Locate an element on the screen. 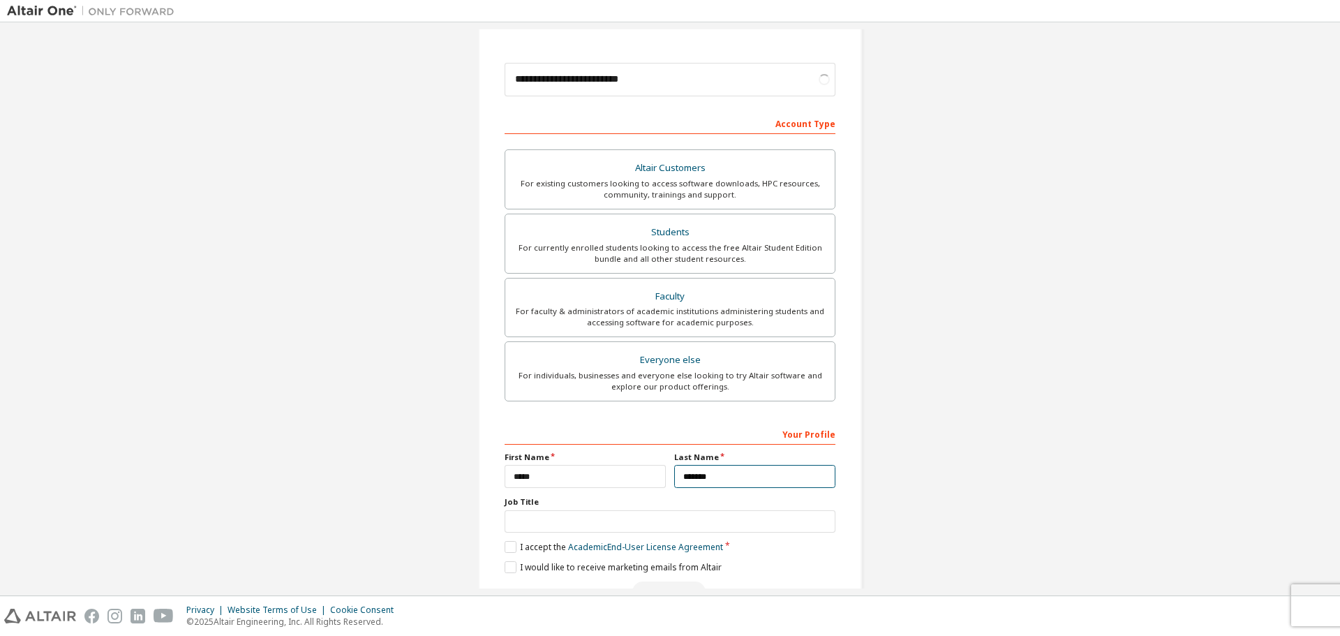  div: Privacy is located at coordinates (207, 610).